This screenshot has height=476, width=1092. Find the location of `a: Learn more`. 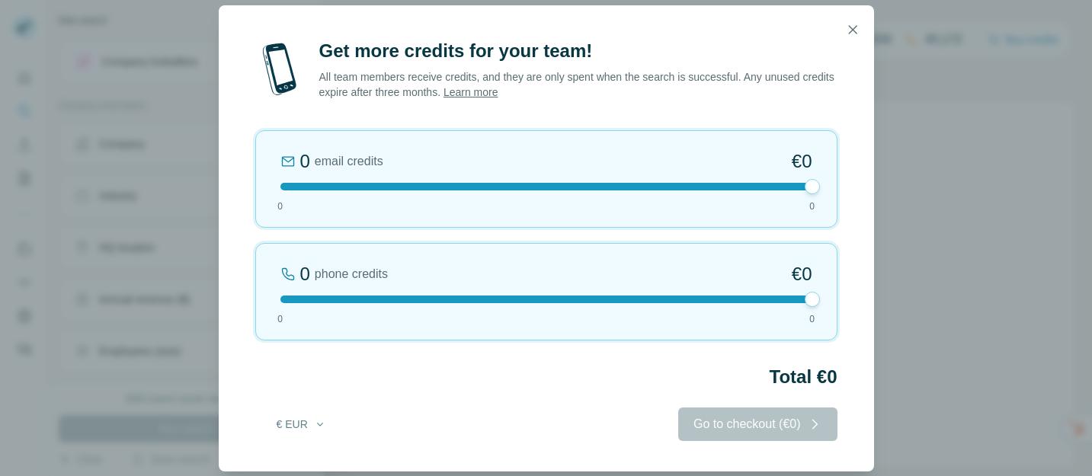

a: Learn more is located at coordinates (471, 92).